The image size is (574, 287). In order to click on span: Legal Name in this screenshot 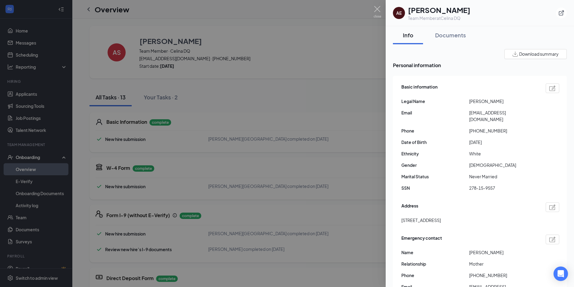, I will do `click(435, 101)`.